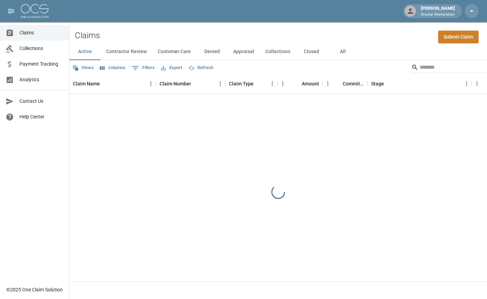 The image size is (487, 299). I want to click on button: Refresh, so click(201, 68).